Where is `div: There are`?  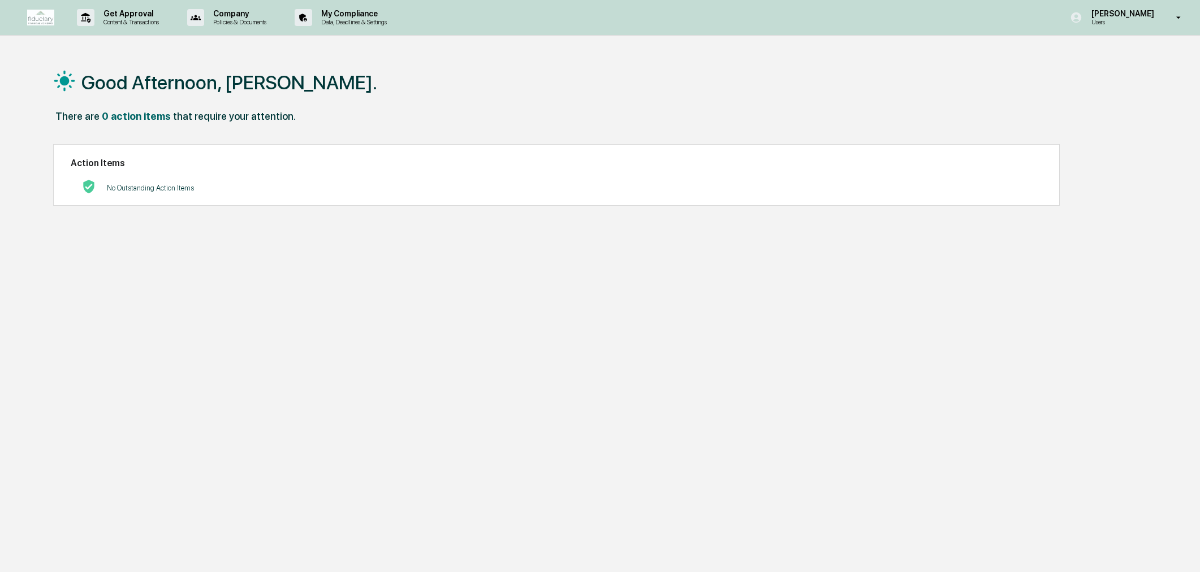 div: There are is located at coordinates (78, 116).